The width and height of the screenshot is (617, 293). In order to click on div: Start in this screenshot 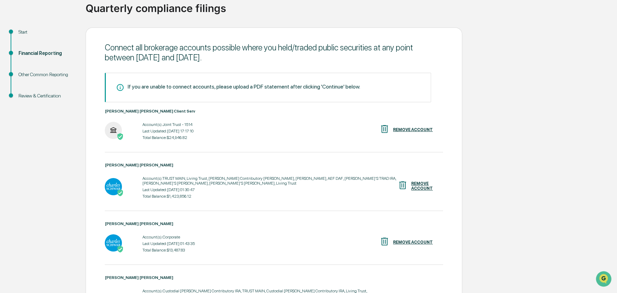, I will do `click(47, 32)`.